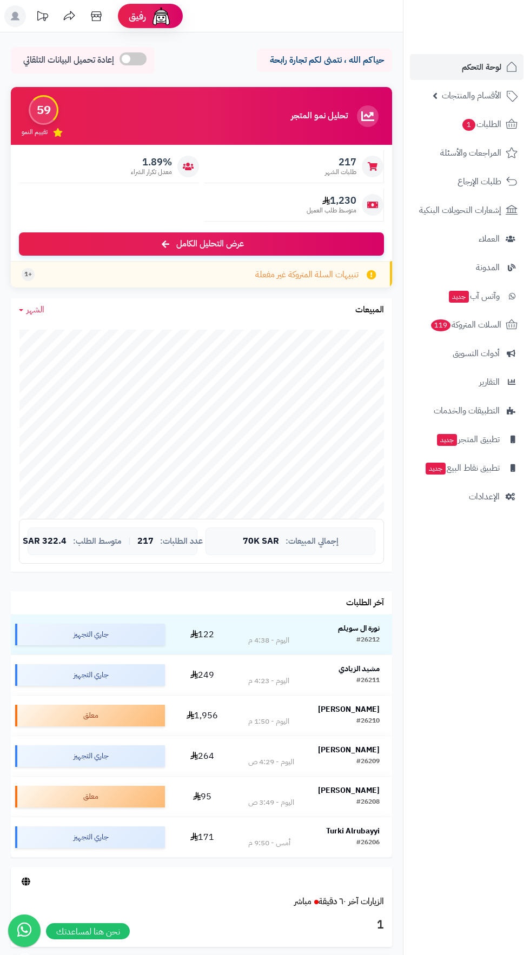  I want to click on h3: المبيعات, so click(369, 310).